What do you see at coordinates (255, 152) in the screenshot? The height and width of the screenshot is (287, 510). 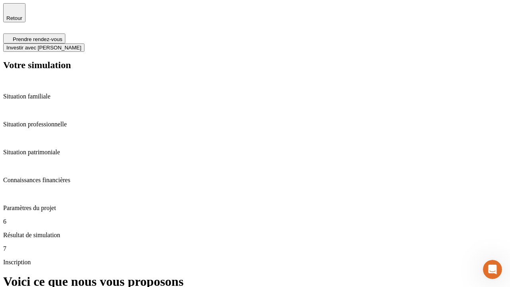 I see `p: Situation patrimoniale` at bounding box center [255, 152].